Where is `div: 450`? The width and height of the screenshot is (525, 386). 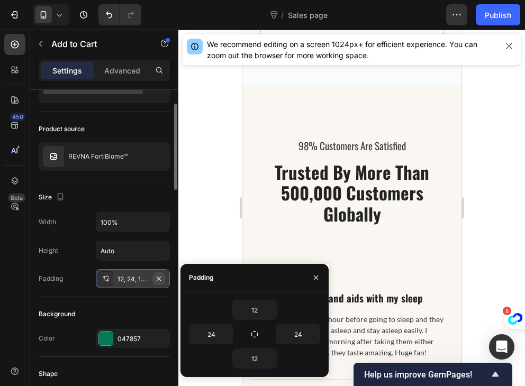
div: 450 is located at coordinates (17, 117).